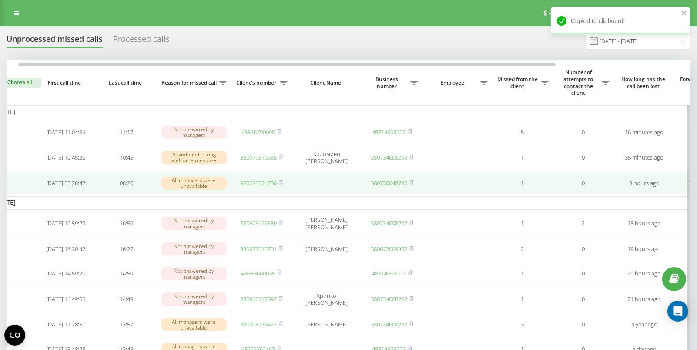  Describe the element at coordinates (127, 132) in the screenshot. I see `td: 11:17` at that location.